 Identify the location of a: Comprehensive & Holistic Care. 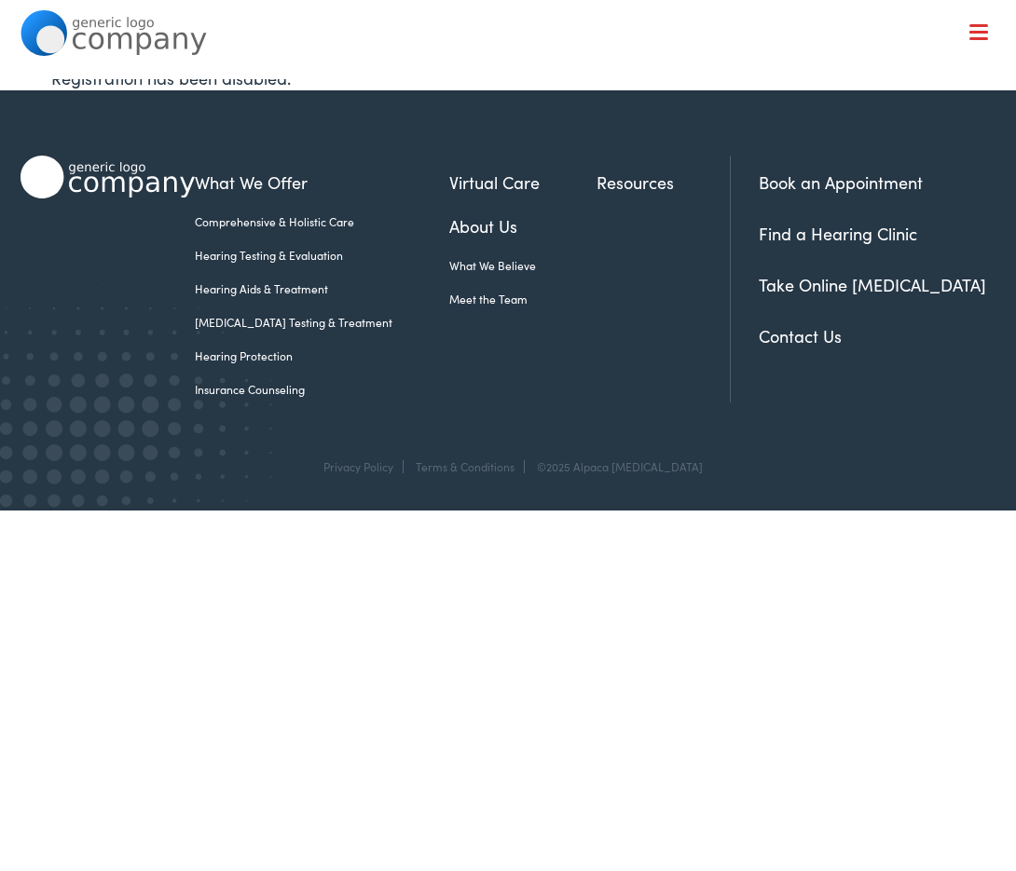
(321, 222).